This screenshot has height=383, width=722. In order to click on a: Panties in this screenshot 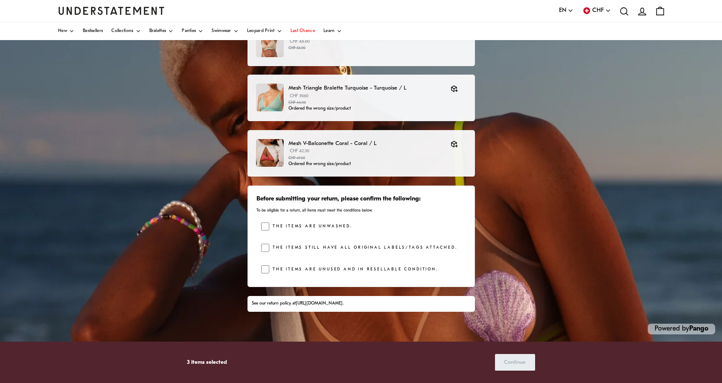, I will do `click(192, 31)`.